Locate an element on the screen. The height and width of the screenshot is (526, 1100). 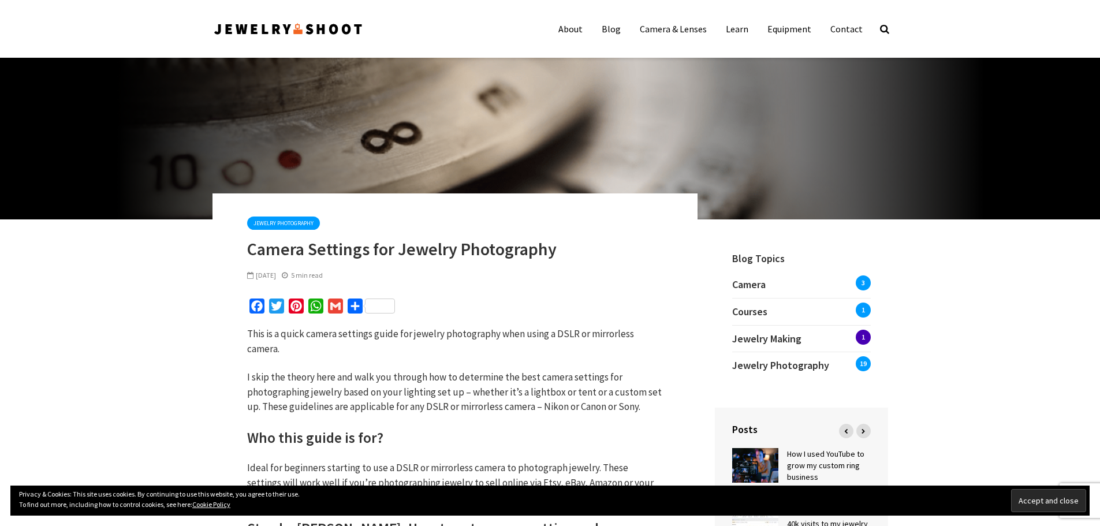
p: Ideal for beginners starting to use a DSLR or mirrorless camera to photograph jewelry. These sett... is located at coordinates (455, 483).